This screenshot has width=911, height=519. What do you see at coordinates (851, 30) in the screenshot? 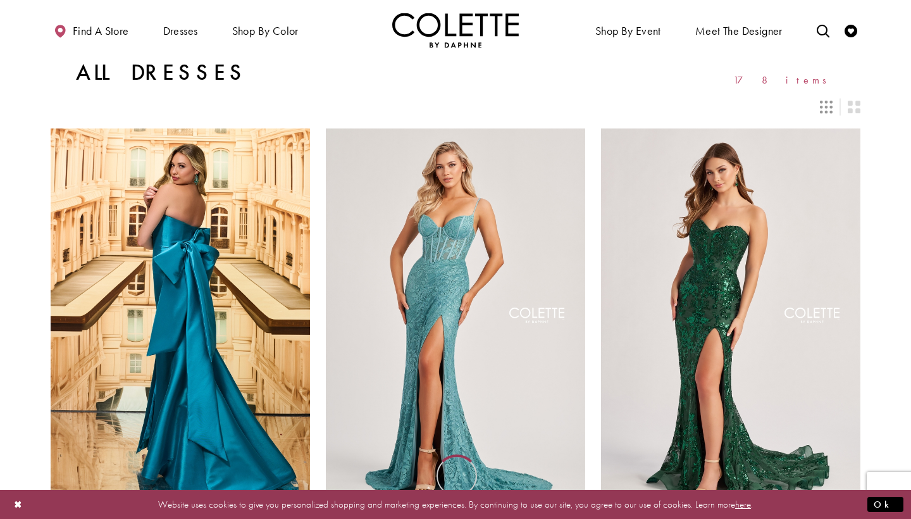
I see `a: Check Wishlist` at bounding box center [851, 30].